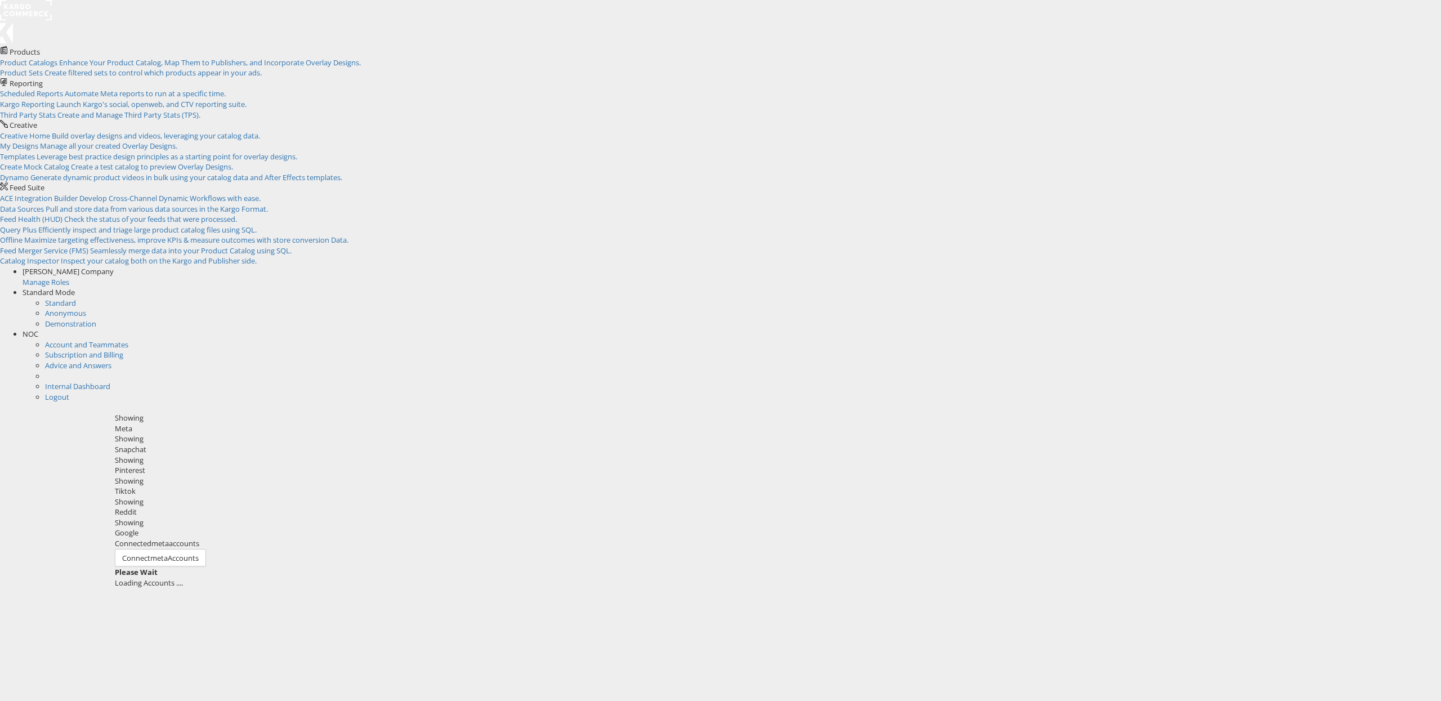  What do you see at coordinates (60, 303) in the screenshot?
I see `a: Standard` at bounding box center [60, 303].